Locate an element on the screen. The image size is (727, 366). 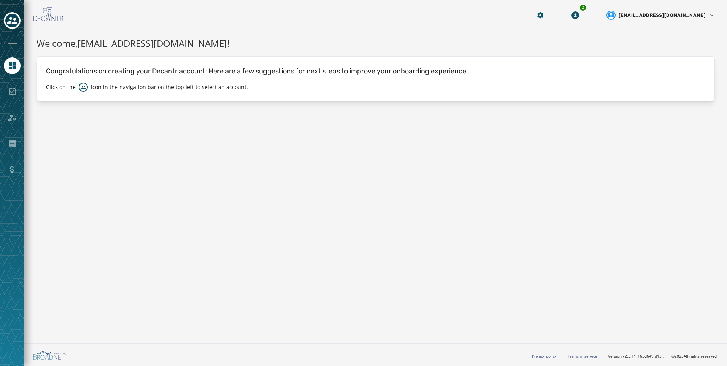
div: 2 is located at coordinates (583, 8).